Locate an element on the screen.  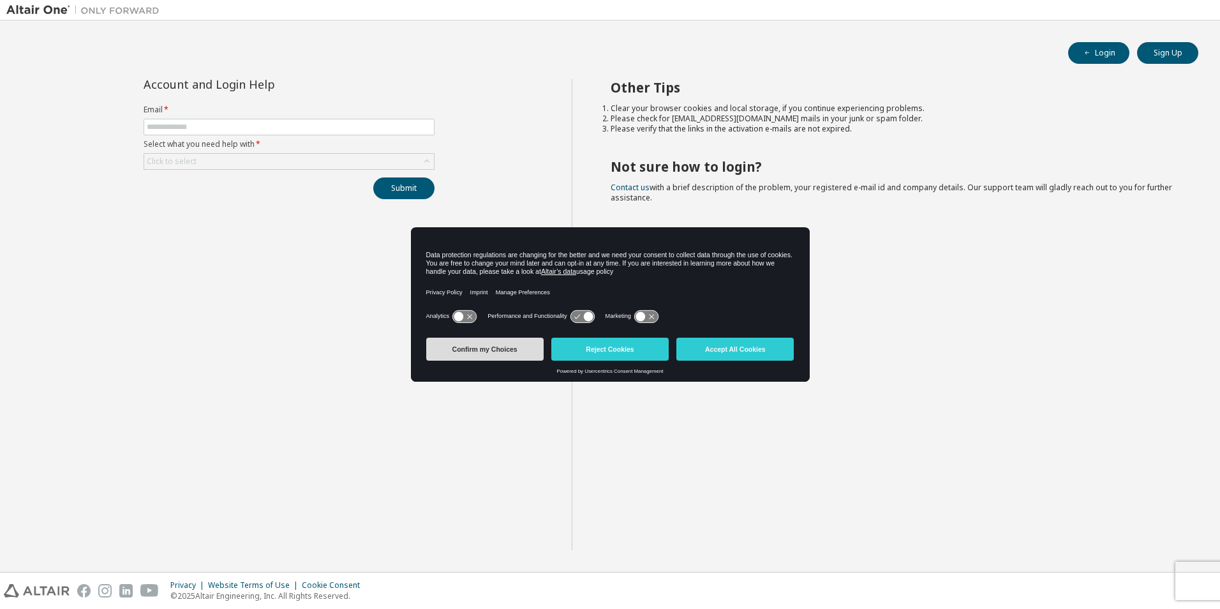
label: Select what you need help with is located at coordinates (289, 144).